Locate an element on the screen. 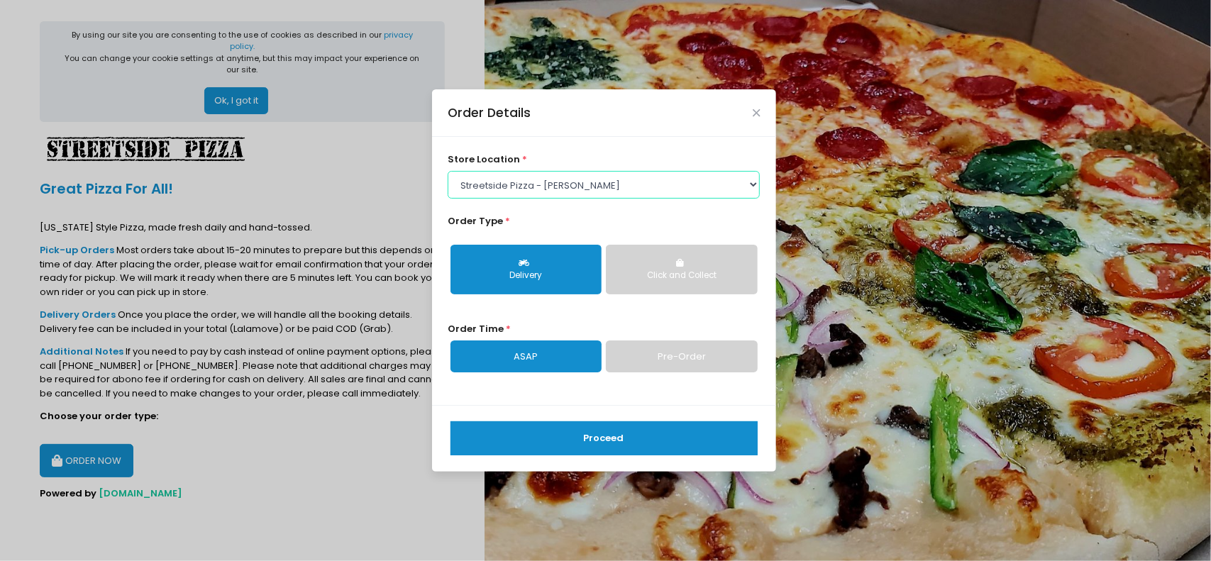 This screenshot has height=561, width=1211. span: Order Time is located at coordinates (475, 329).